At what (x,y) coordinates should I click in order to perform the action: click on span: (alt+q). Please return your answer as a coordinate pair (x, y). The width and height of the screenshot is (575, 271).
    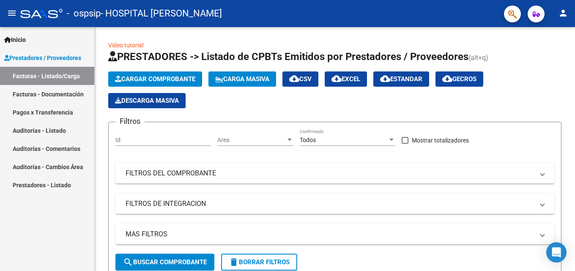
    Looking at the image, I should click on (478, 58).